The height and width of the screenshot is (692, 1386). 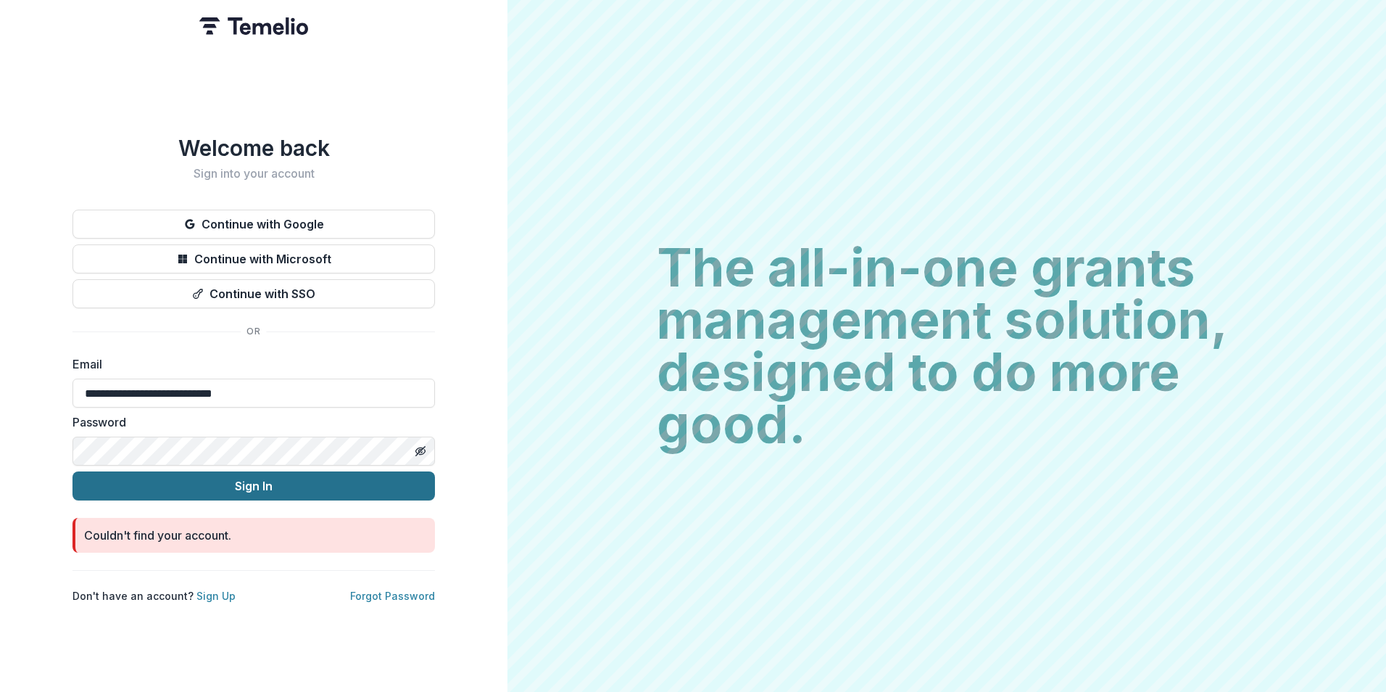 What do you see at coordinates (254, 148) in the screenshot?
I see `h1: Welcome back` at bounding box center [254, 148].